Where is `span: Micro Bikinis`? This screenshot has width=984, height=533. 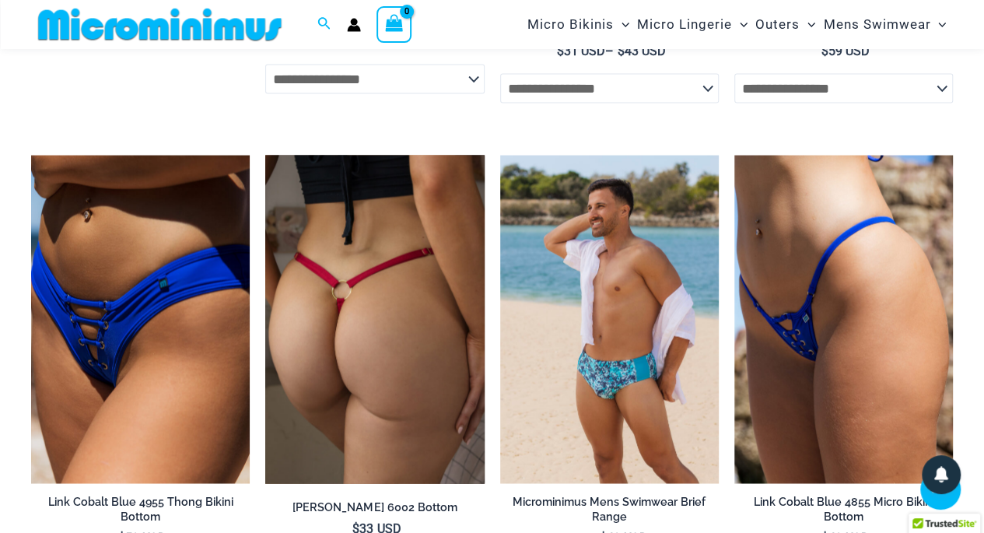
span: Micro Bikinis is located at coordinates (570, 24).